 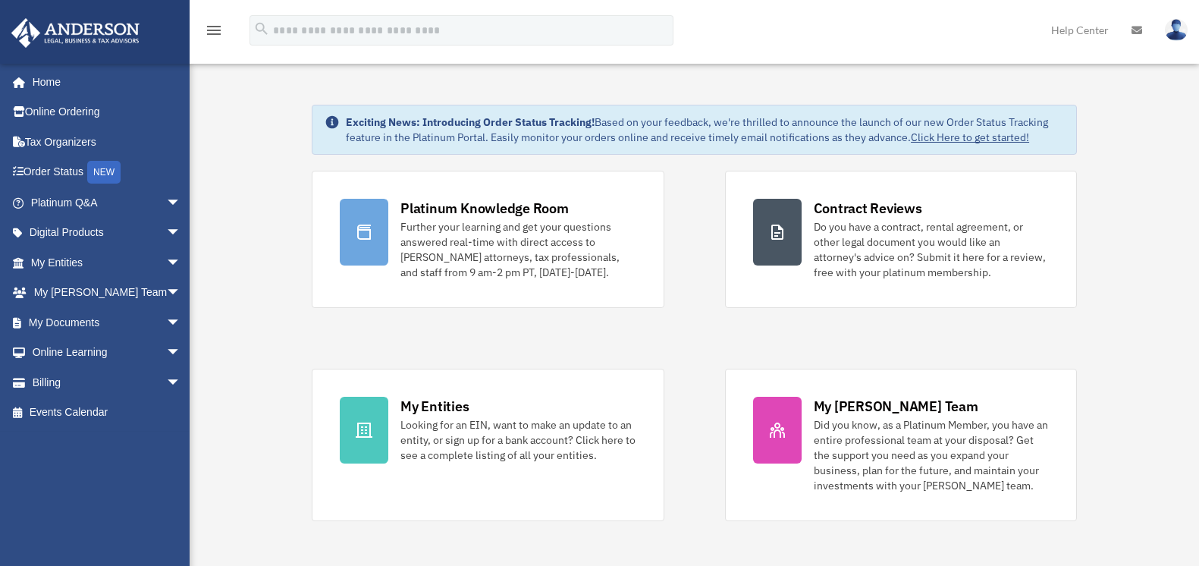 I want to click on a: Events Calendar, so click(x=107, y=413).